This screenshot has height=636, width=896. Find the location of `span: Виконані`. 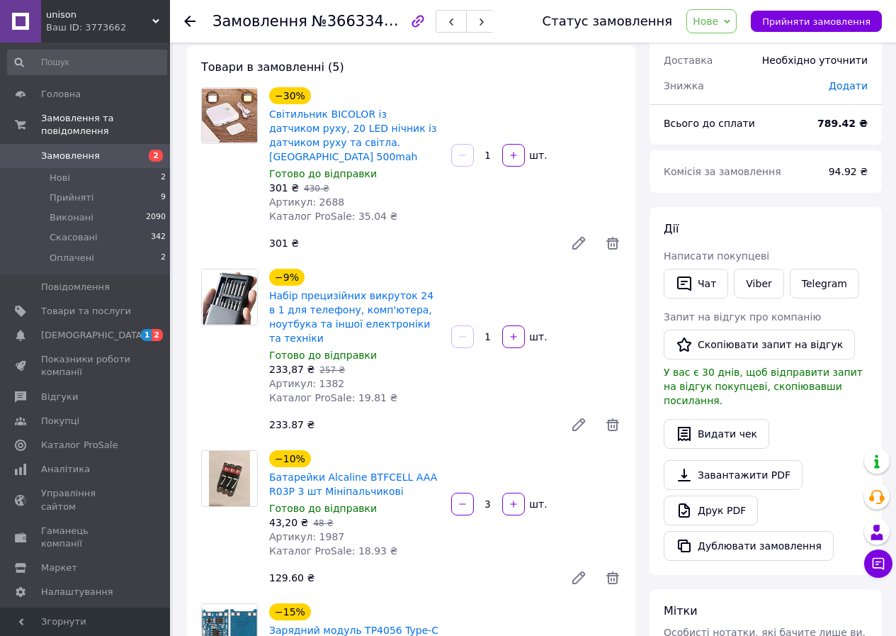

span: Виконані is located at coordinates (72, 218).